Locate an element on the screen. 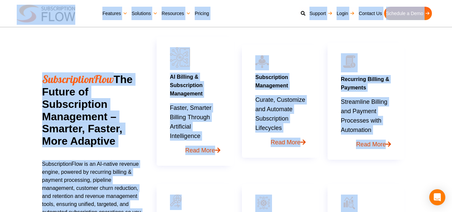 Image resolution: width=452 pixels, height=212 pixels. img: icon11 is located at coordinates (176, 201).